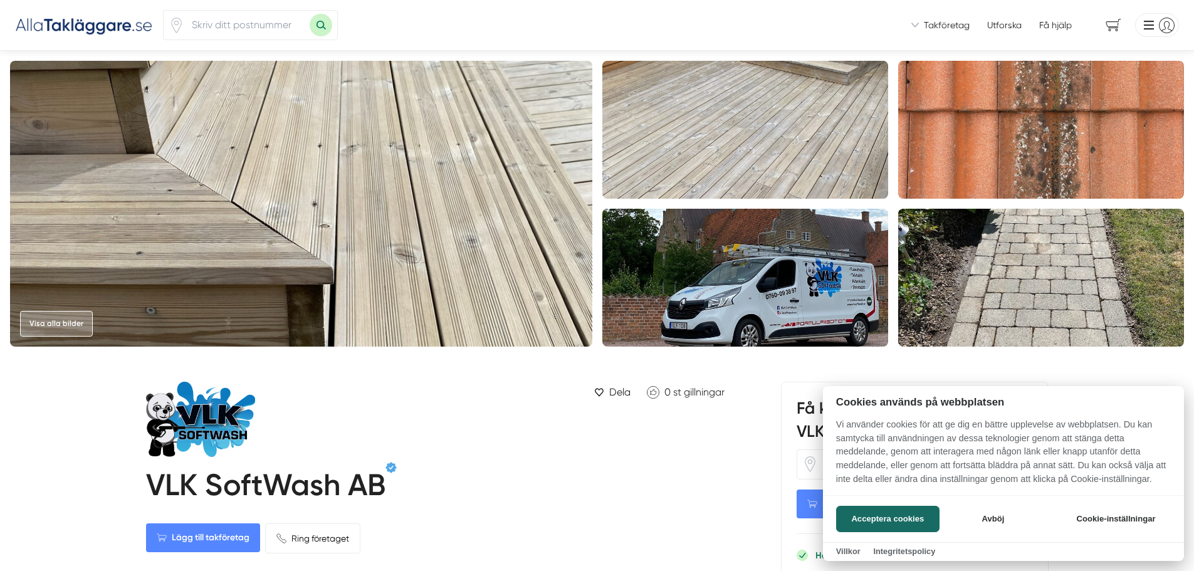 This screenshot has width=1194, height=571. What do you see at coordinates (993, 519) in the screenshot?
I see `button: Avböj` at bounding box center [993, 519].